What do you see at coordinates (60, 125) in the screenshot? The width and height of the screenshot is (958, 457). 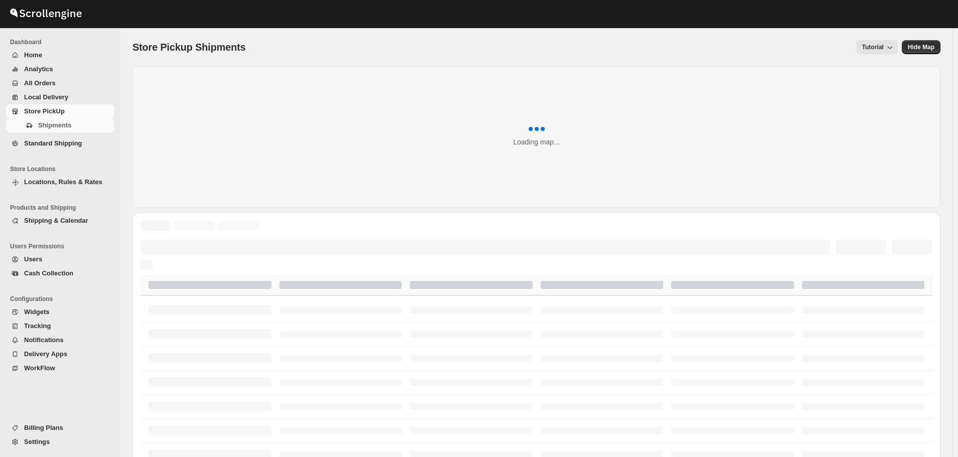 I see `button: Shipments` at bounding box center [60, 125].